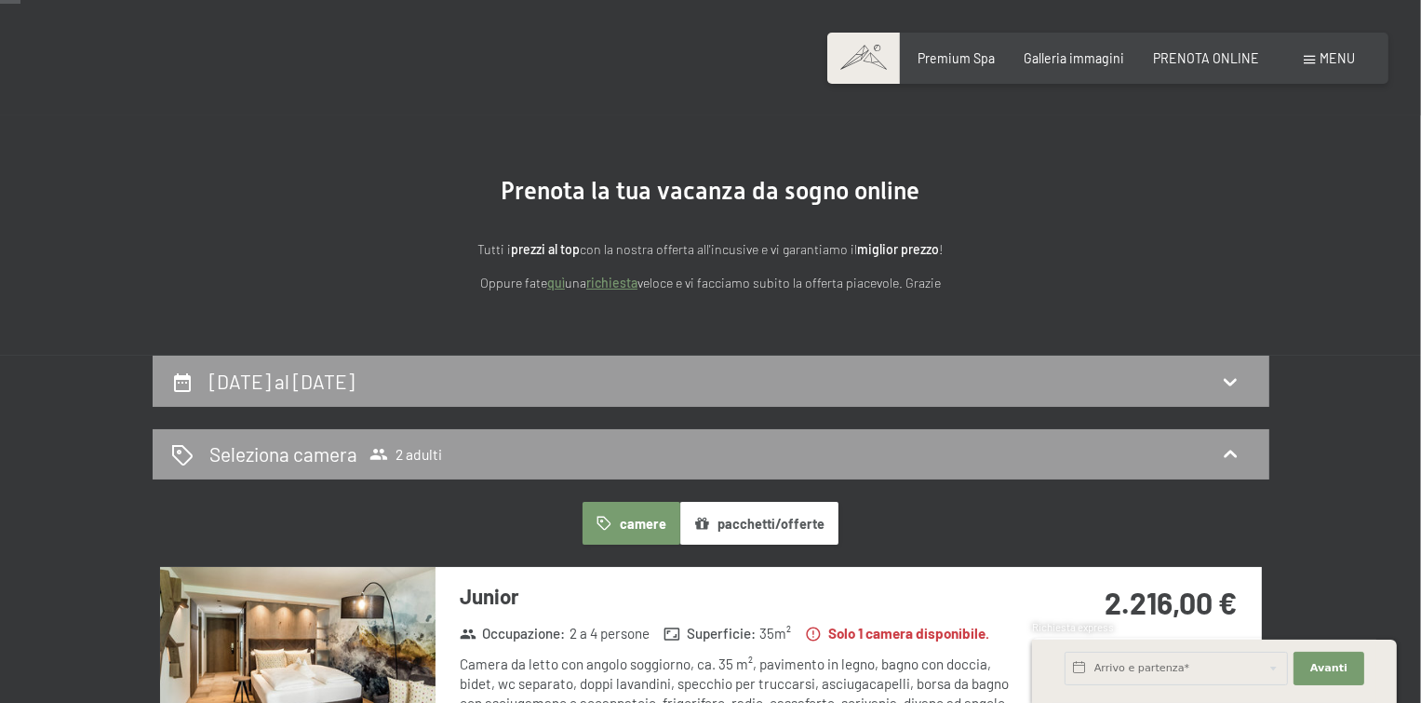  Describe the element at coordinates (1329, 668) in the screenshot. I see `button: Avanti` at that location.